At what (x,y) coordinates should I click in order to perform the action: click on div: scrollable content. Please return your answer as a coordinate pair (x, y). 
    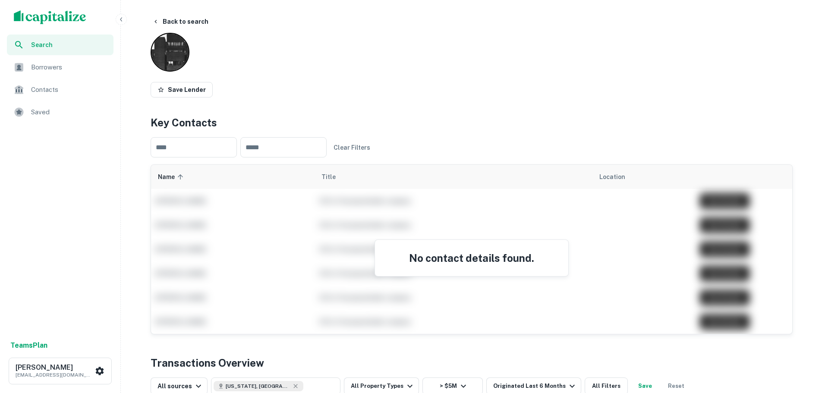
    Looking at the image, I should click on (472, 249).